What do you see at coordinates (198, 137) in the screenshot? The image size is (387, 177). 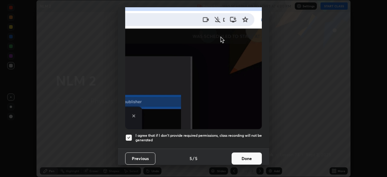 I see `h5: I agree that if I don't provide required permissions, class recording will not be generated` at bounding box center [198, 137].